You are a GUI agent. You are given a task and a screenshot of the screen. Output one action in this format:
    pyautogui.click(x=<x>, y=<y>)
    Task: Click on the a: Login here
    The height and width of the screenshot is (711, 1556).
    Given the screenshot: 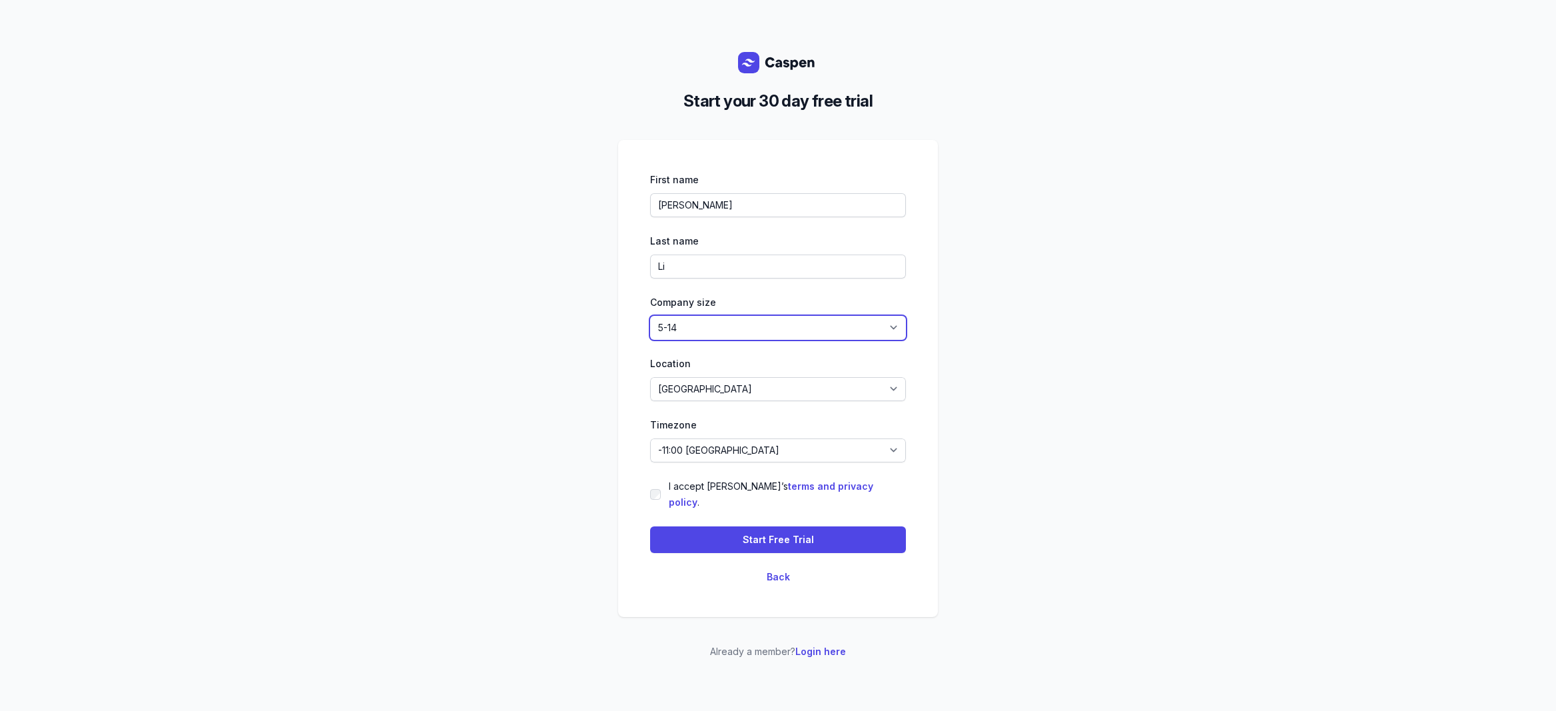 What is the action you would take?
    pyautogui.click(x=820, y=651)
    